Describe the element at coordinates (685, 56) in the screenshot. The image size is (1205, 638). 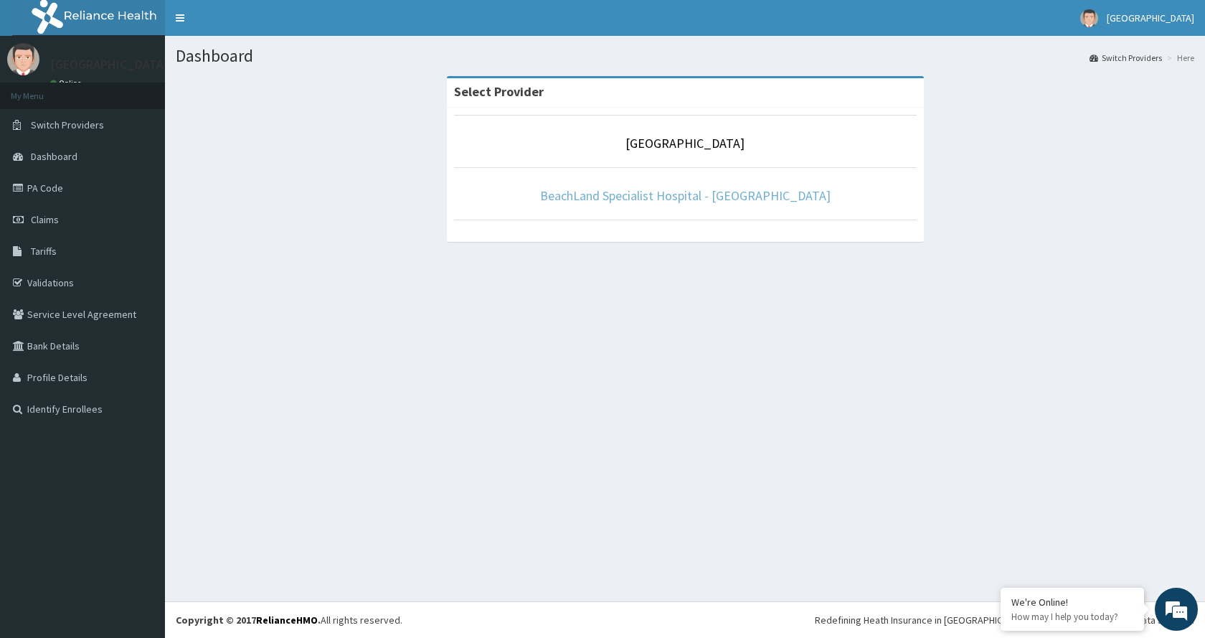
I see `h1: Dashboard` at that location.